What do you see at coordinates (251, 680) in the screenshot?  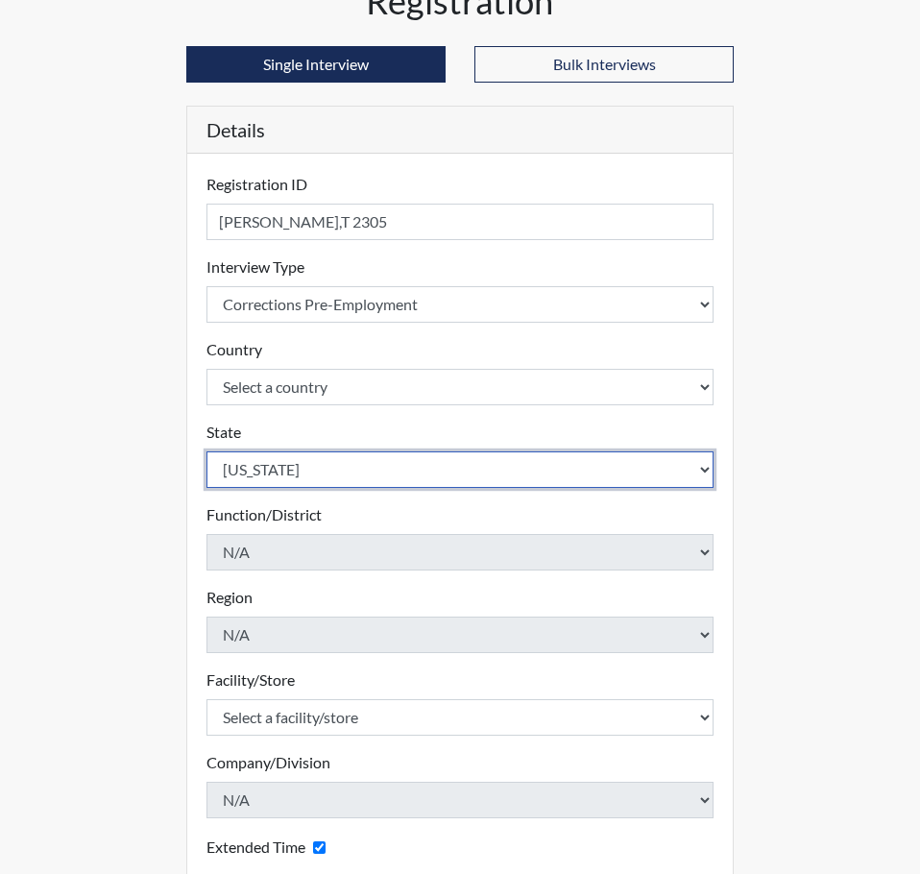 I see `label: Facility/Store` at bounding box center [251, 680].